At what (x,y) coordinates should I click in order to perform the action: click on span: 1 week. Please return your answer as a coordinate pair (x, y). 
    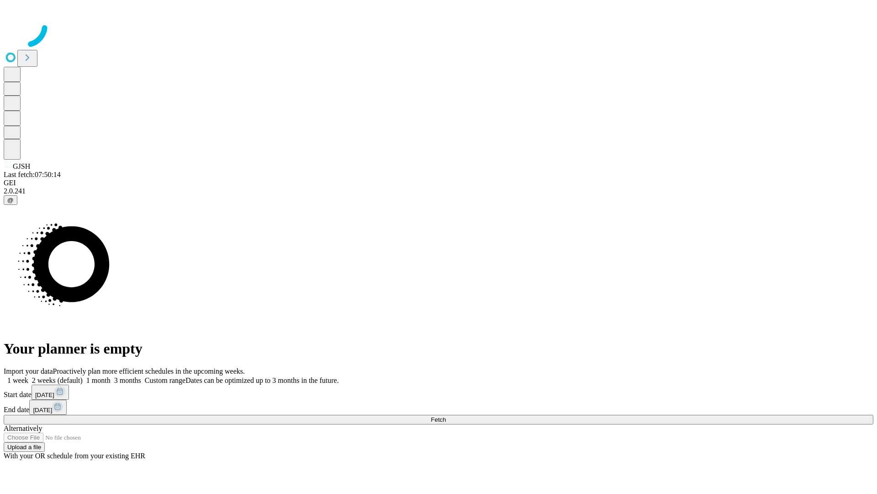
    Looking at the image, I should click on (18, 380).